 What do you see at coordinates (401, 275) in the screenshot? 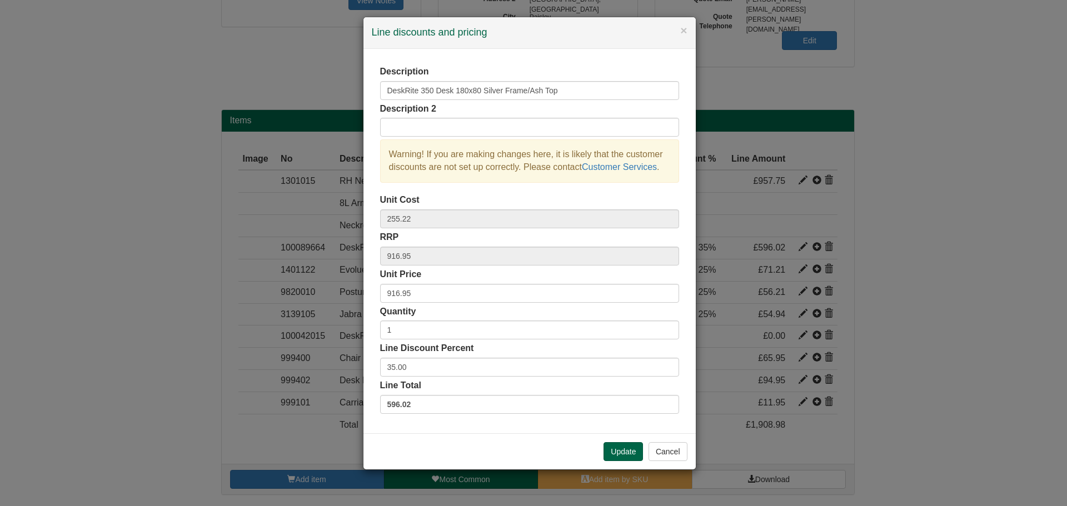
I see `label: Unit Price` at bounding box center [401, 275].